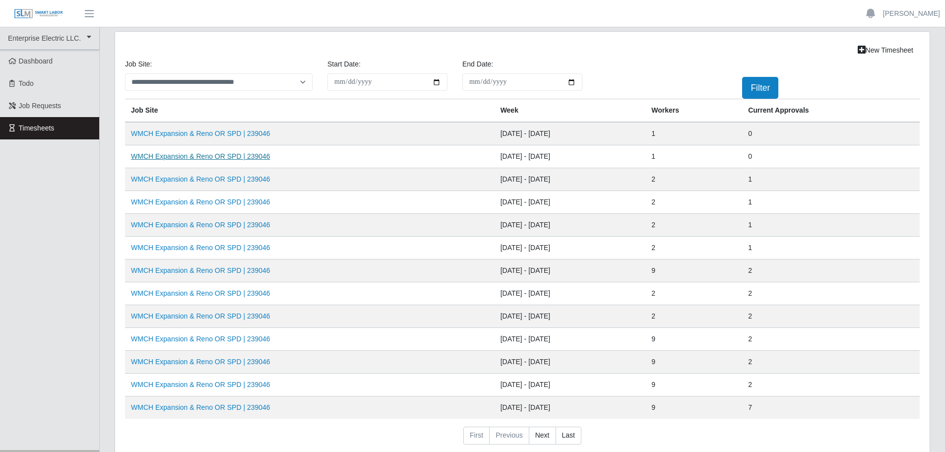 This screenshot has width=945, height=452. What do you see at coordinates (886, 50) in the screenshot?
I see `a: New Timesheet` at bounding box center [886, 50].